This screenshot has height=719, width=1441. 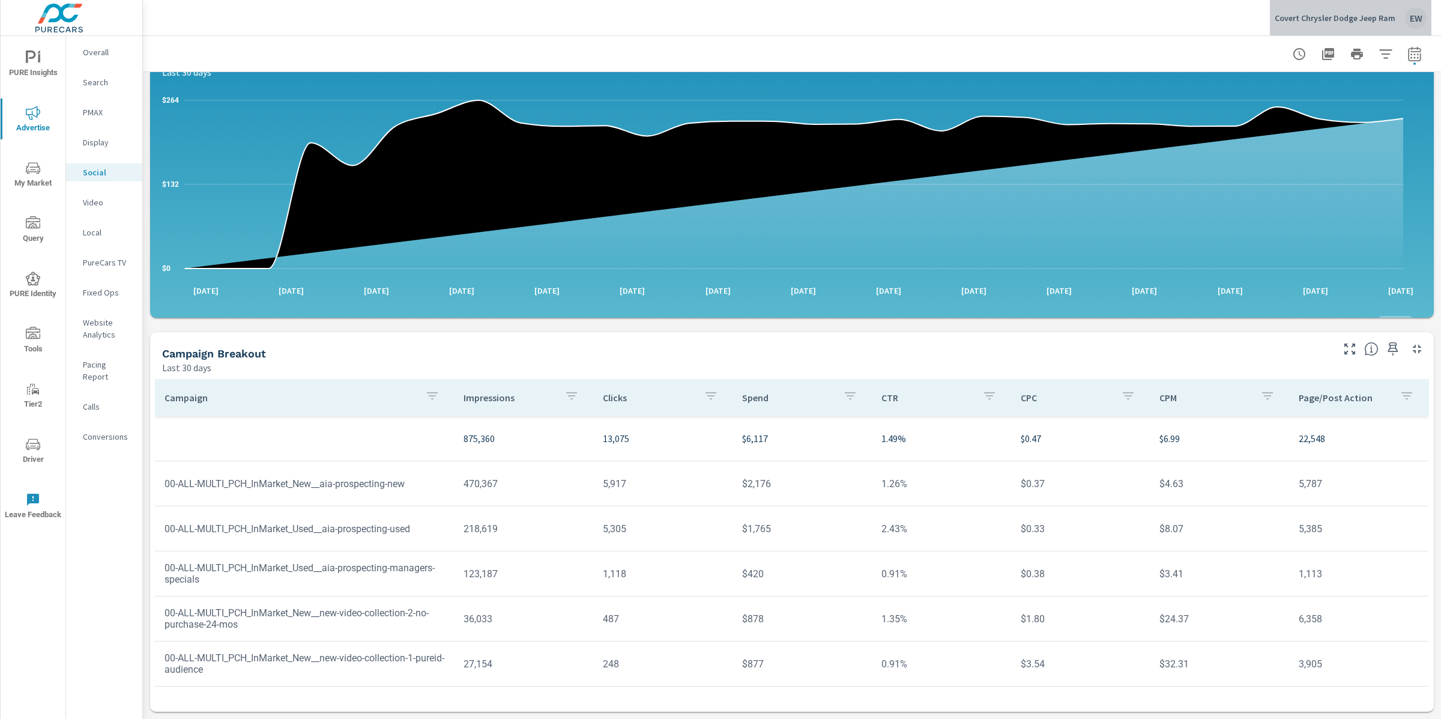 I want to click on td: $0.37, so click(x=1081, y=483).